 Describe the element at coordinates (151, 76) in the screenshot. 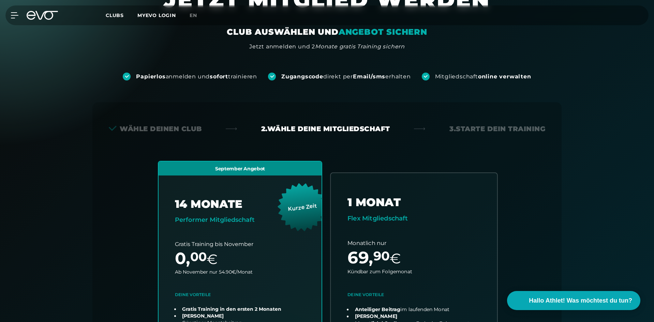

I see `strong: Papierlos` at that location.